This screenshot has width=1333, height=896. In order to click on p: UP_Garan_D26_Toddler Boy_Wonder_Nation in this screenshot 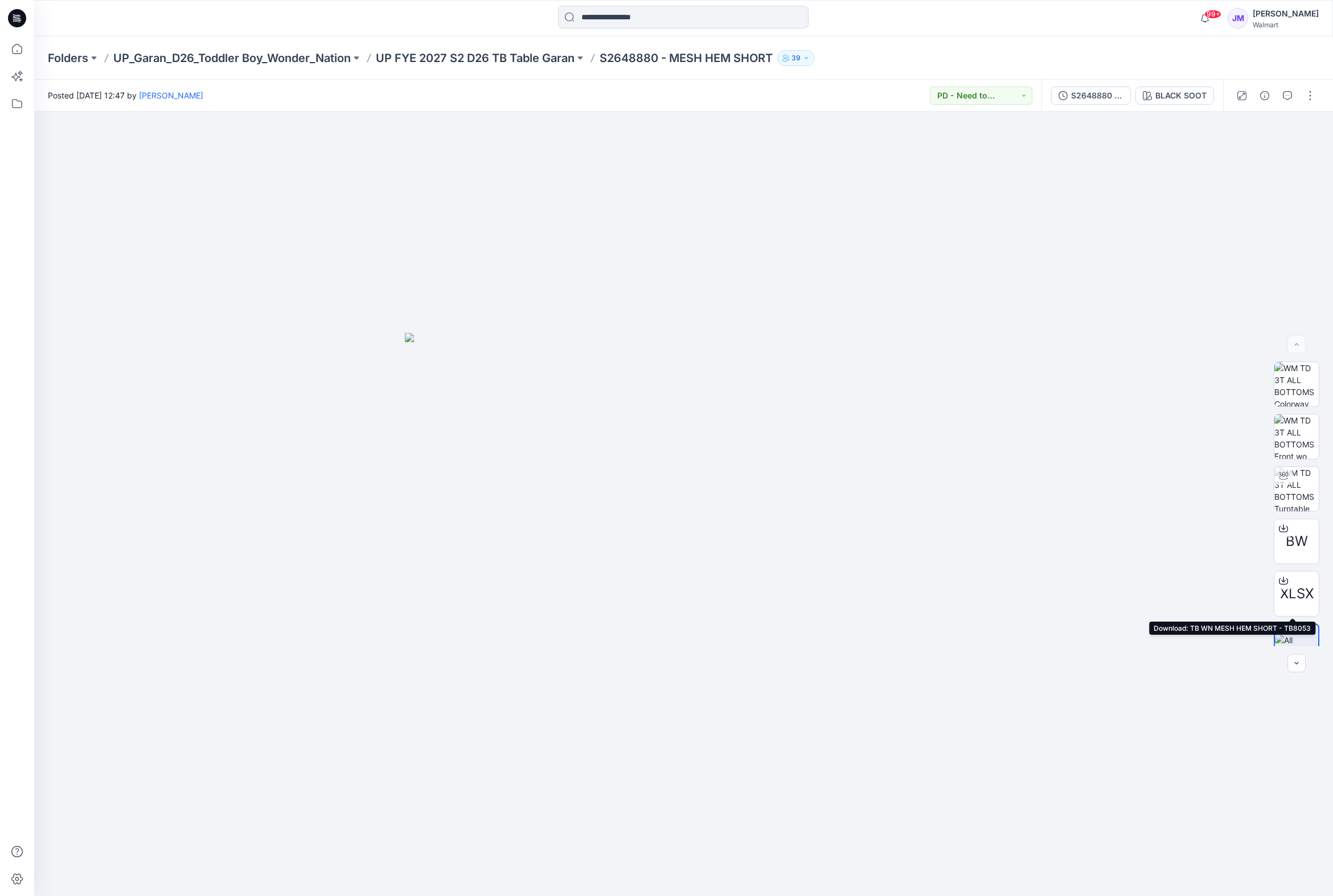, I will do `click(232, 59)`.